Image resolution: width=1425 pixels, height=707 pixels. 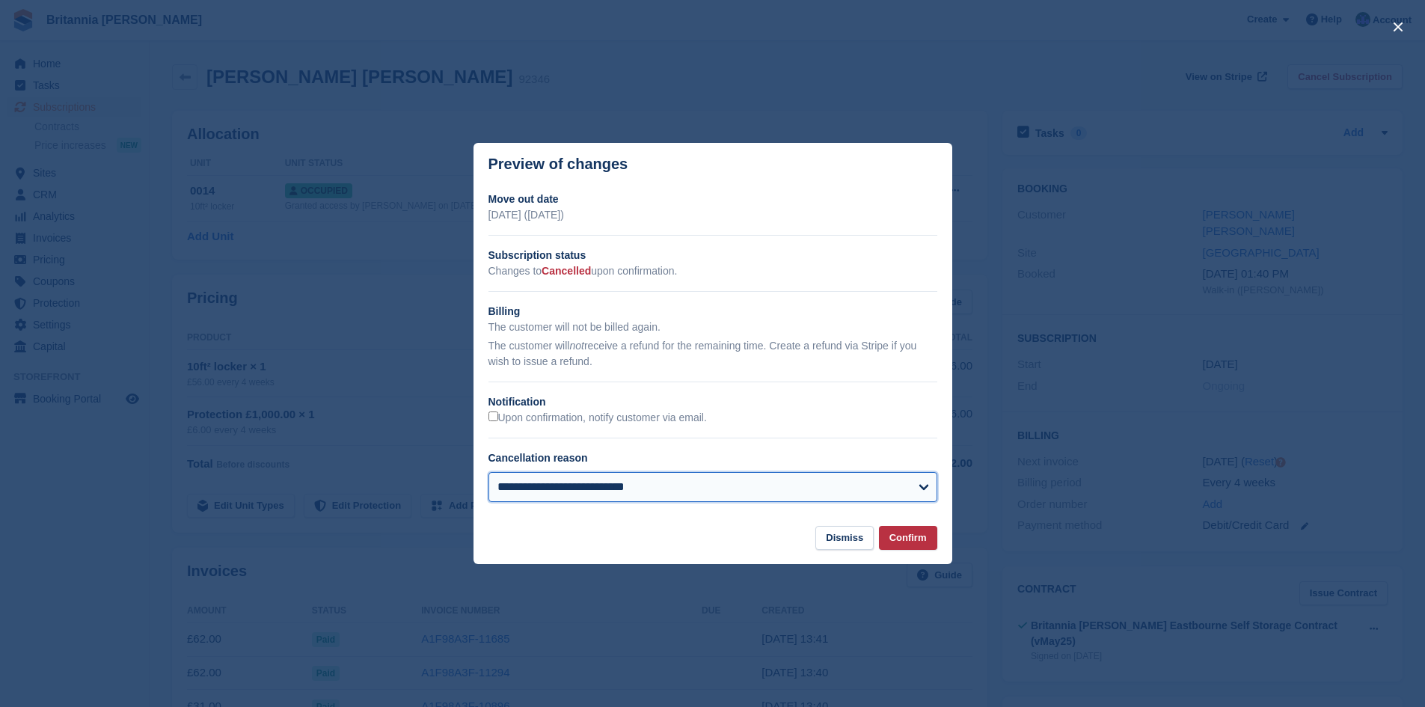 I want to click on h2: Subscription status, so click(x=713, y=255).